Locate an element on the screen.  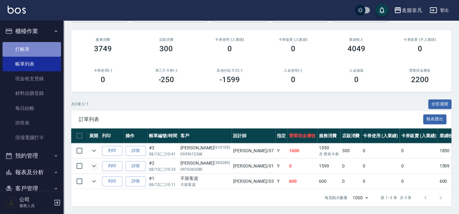
div: 名留非凡 is located at coordinates (412, 10).